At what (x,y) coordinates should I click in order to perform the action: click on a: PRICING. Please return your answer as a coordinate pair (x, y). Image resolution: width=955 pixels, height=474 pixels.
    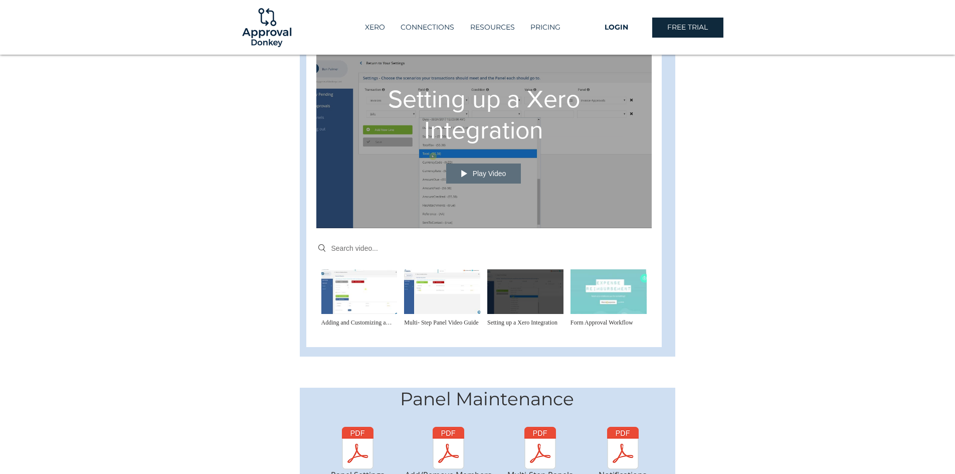
    Looking at the image, I should click on (545, 27).